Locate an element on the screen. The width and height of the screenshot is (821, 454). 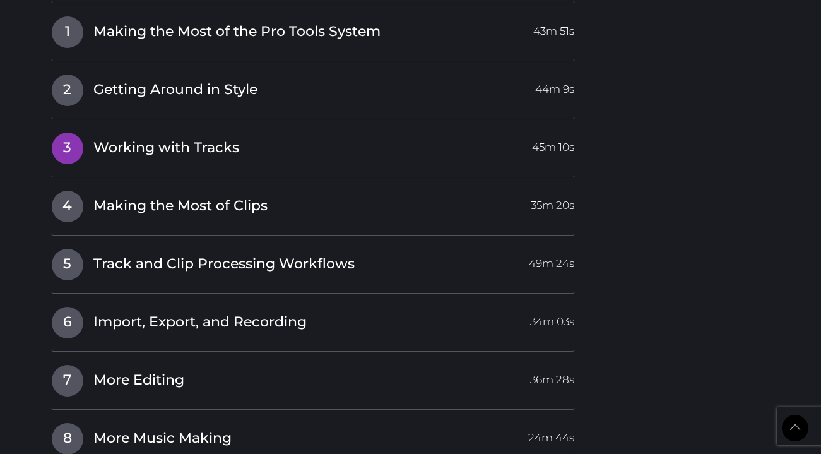
span: 4 is located at coordinates (68, 206).